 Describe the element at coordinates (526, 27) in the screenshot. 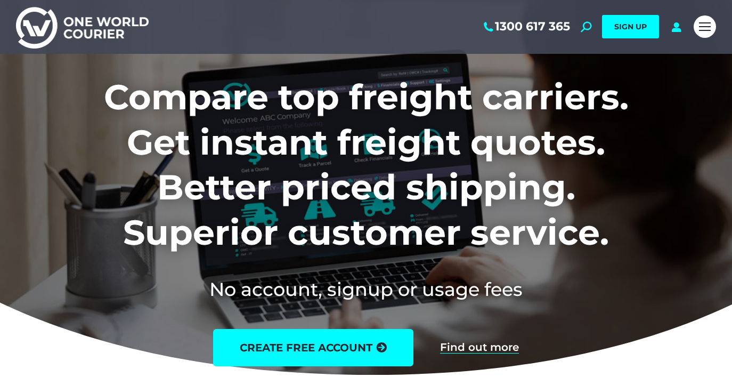

I see `a: 1300 617 365` at that location.